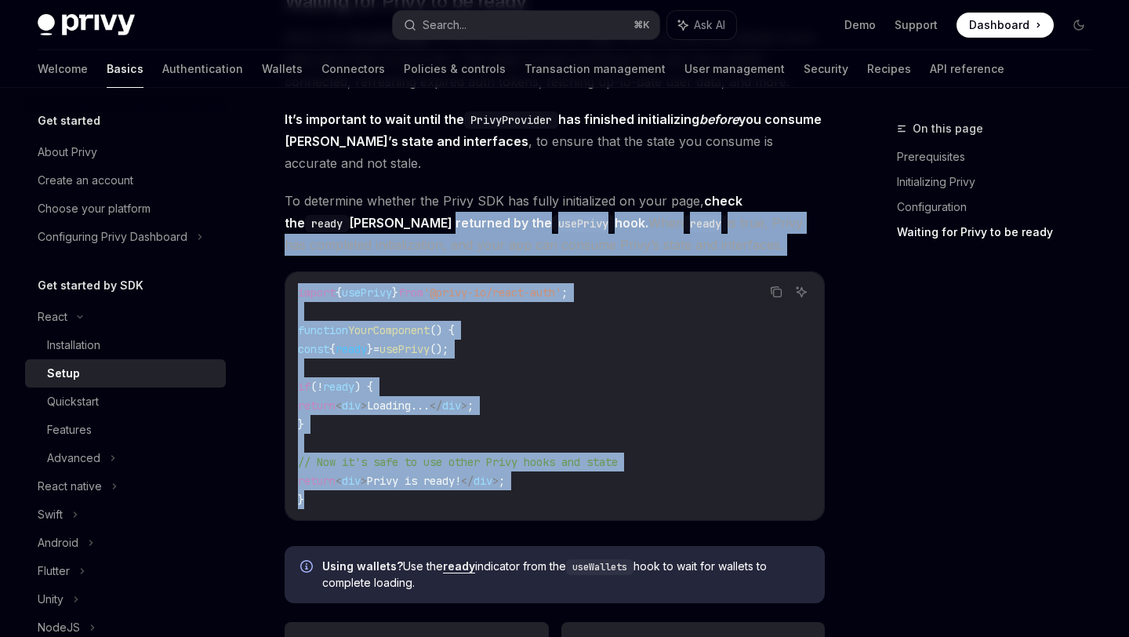  Describe the element at coordinates (999, 25) in the screenshot. I see `span: Dashboard` at that location.